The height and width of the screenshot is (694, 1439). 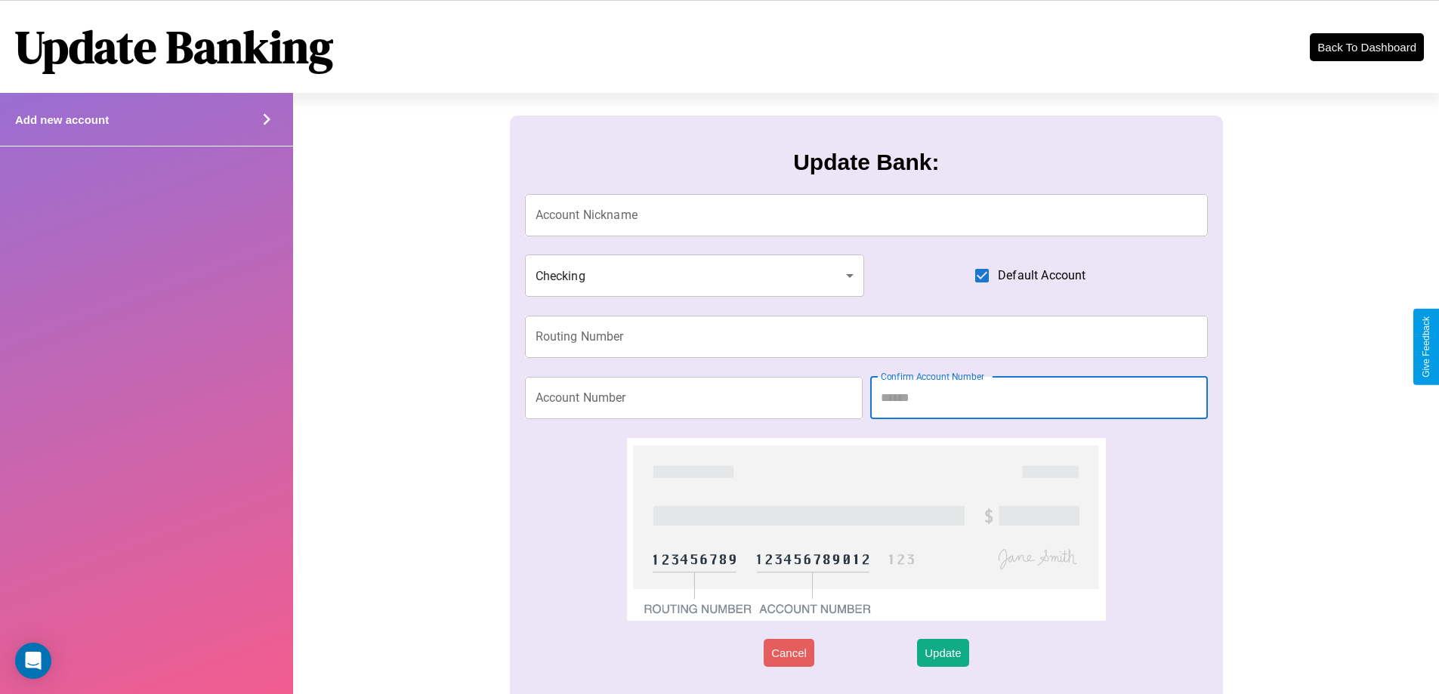 I want to click on label: Confirm Account Number, so click(x=932, y=376).